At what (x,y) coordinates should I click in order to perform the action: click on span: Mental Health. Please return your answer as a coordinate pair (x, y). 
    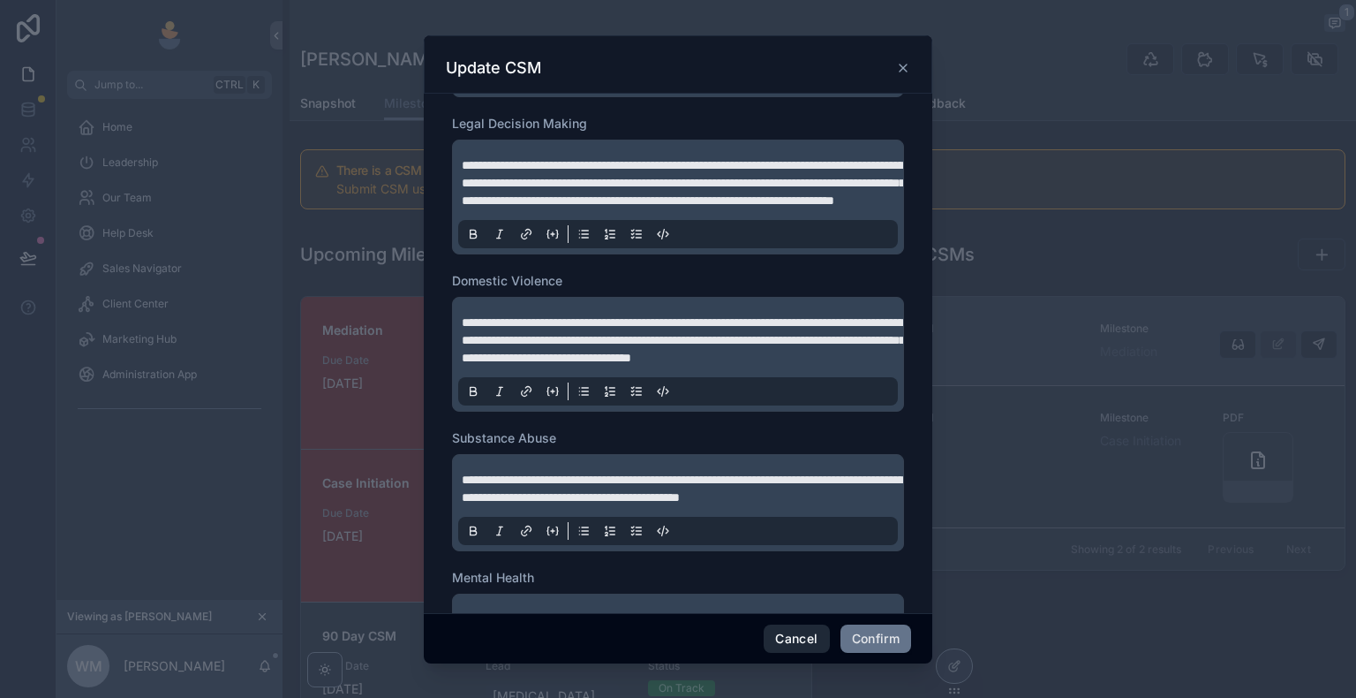
    Looking at the image, I should click on (493, 577).